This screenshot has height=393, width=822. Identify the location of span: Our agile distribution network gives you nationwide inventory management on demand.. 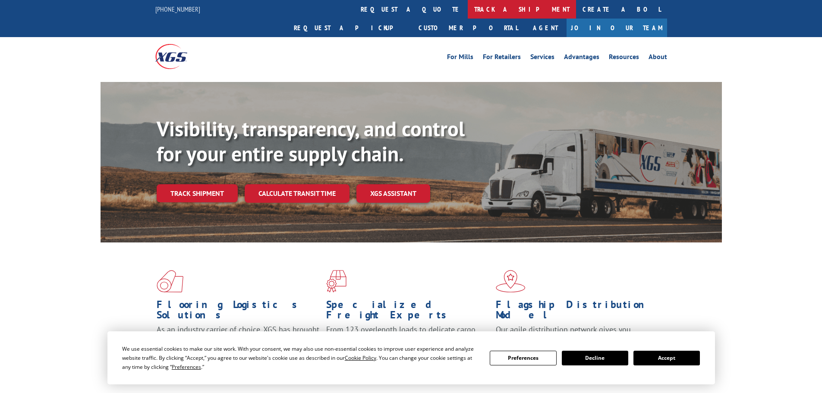
(575, 334).